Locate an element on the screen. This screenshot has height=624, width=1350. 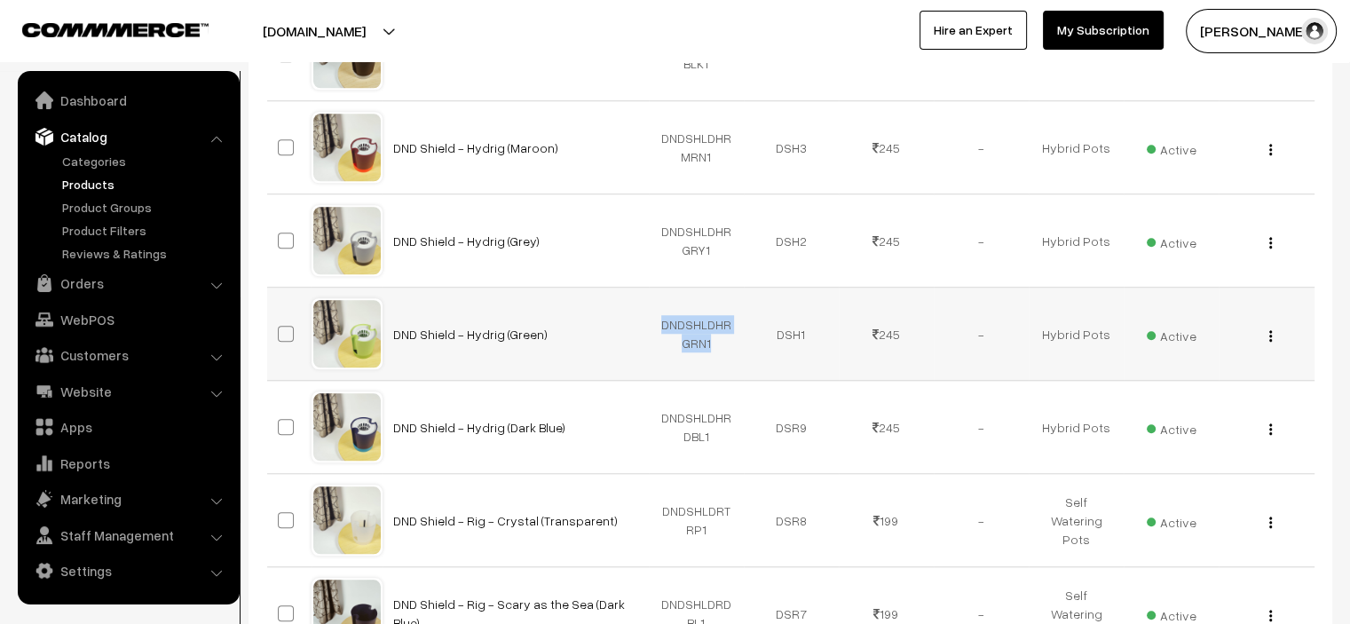
a: Reports is located at coordinates (128, 463).